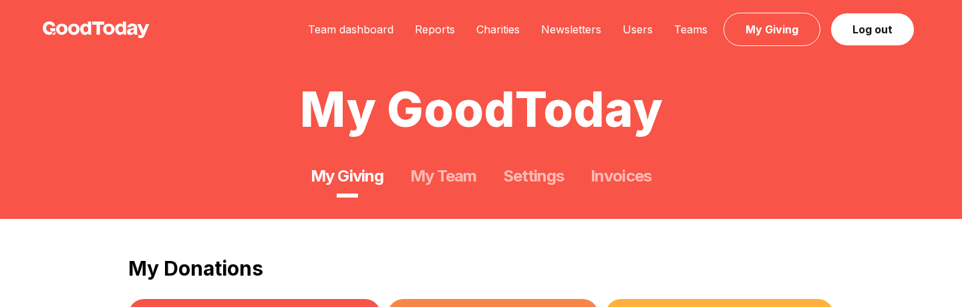  Describe the element at coordinates (872, 29) in the screenshot. I see `a: Log out` at that location.